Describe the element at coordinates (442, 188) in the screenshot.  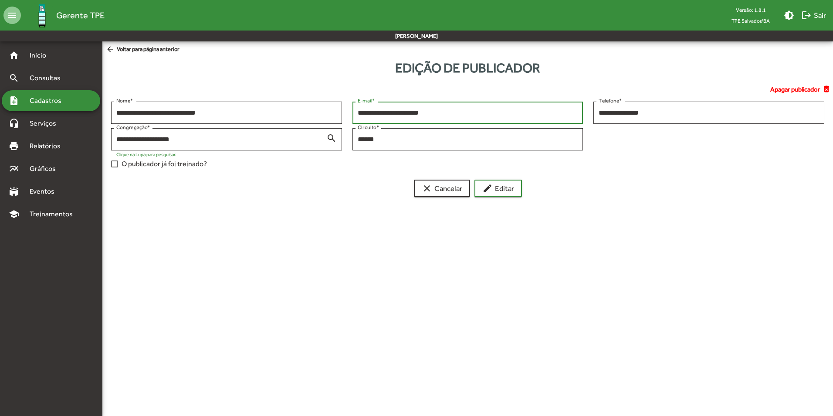
I see `span: Cancelar` at that location.